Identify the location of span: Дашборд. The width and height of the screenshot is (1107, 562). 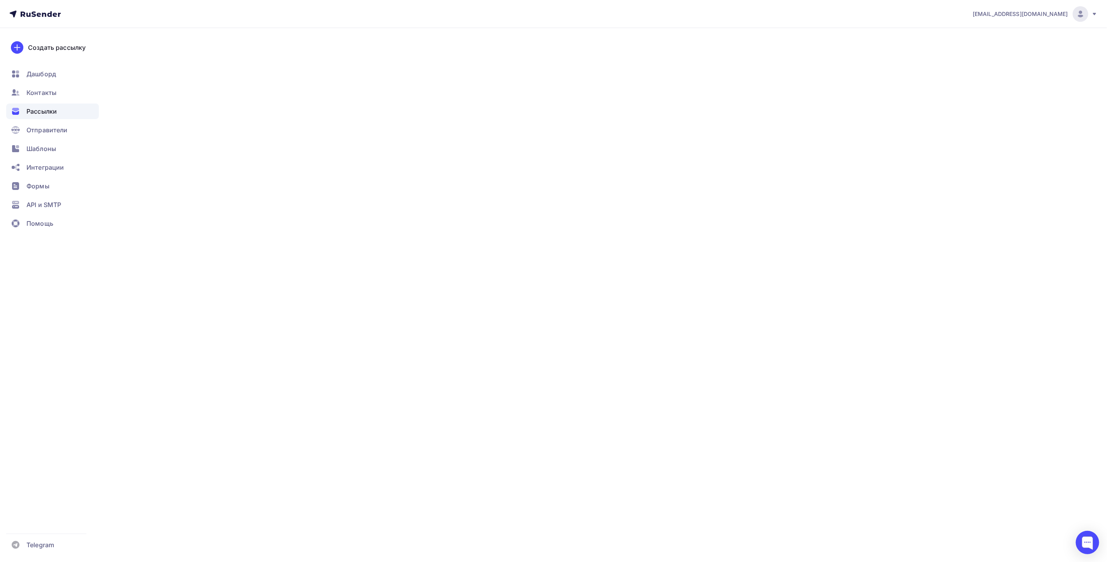
(41, 74).